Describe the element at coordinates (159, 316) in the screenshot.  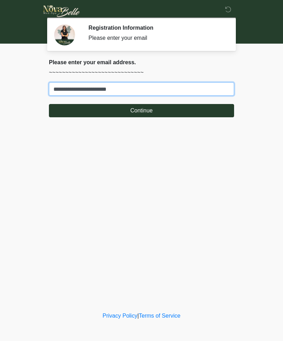
I see `a: Terms of Service` at that location.